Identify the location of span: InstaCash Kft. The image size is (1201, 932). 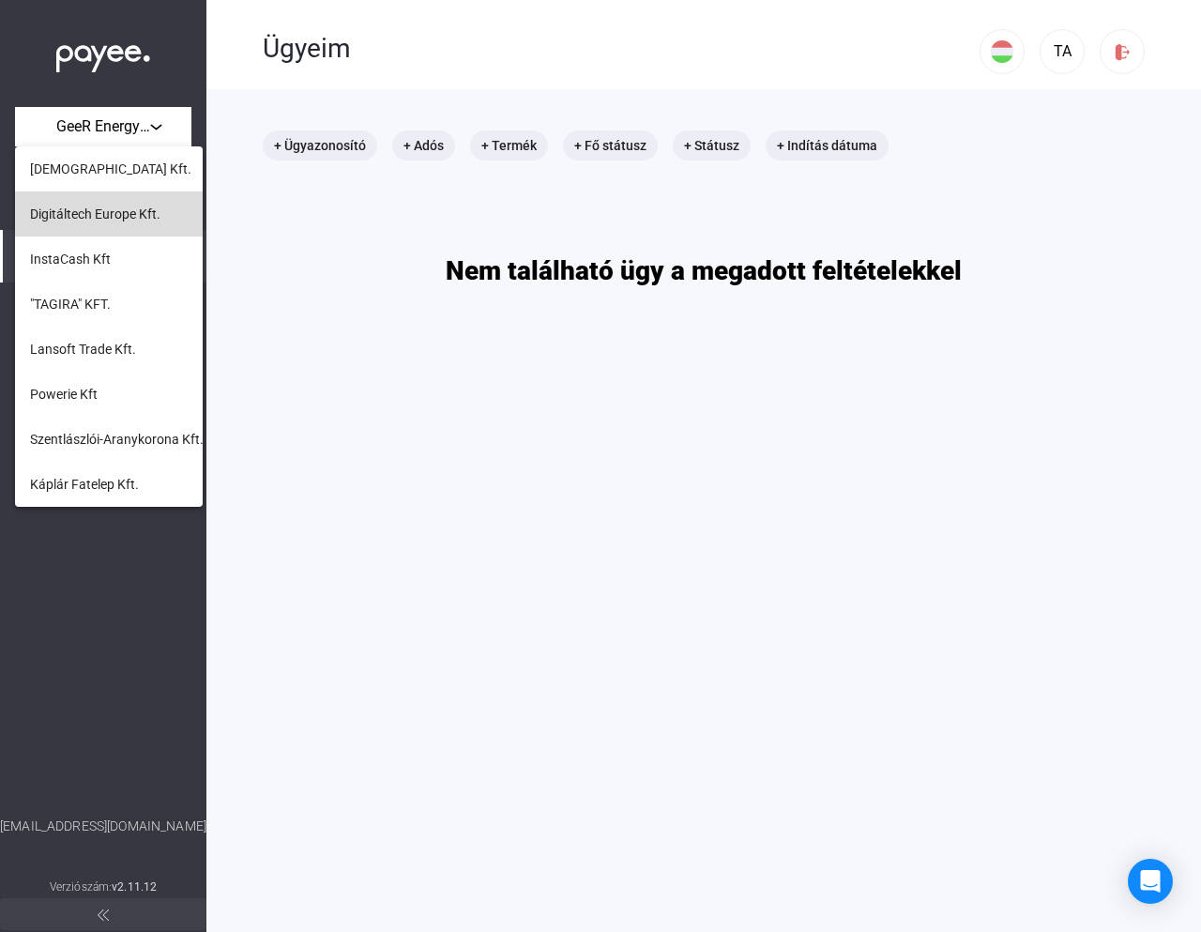
(70, 259).